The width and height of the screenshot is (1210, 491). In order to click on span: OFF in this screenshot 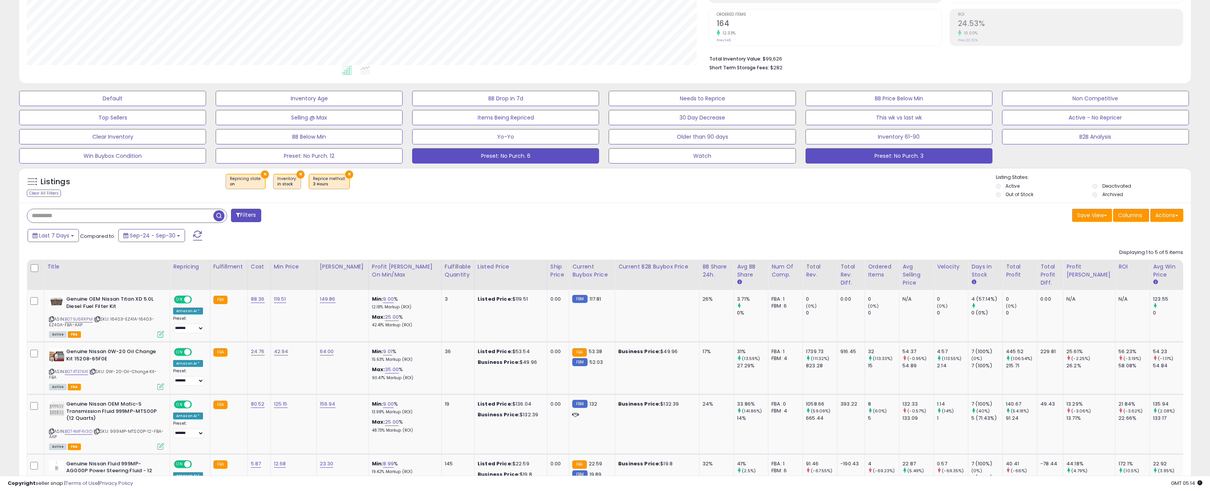, I will do `click(197, 299)`.